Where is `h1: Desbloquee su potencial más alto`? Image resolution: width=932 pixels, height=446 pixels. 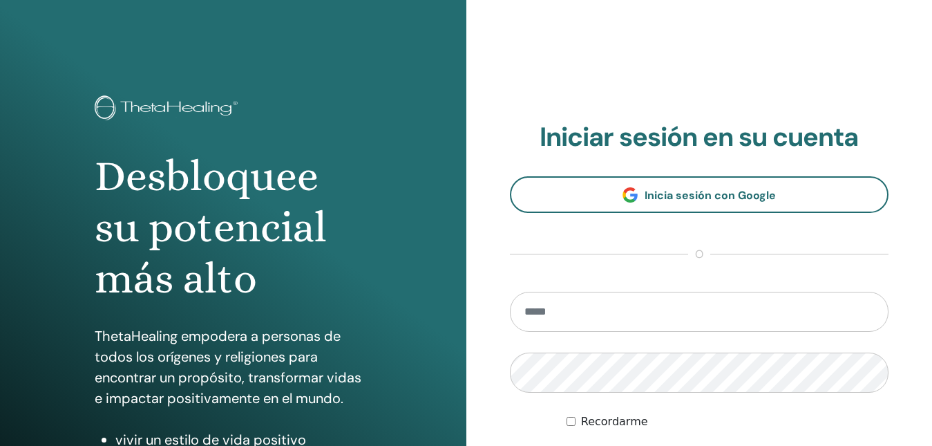 h1: Desbloquee su potencial más alto is located at coordinates (233, 227).